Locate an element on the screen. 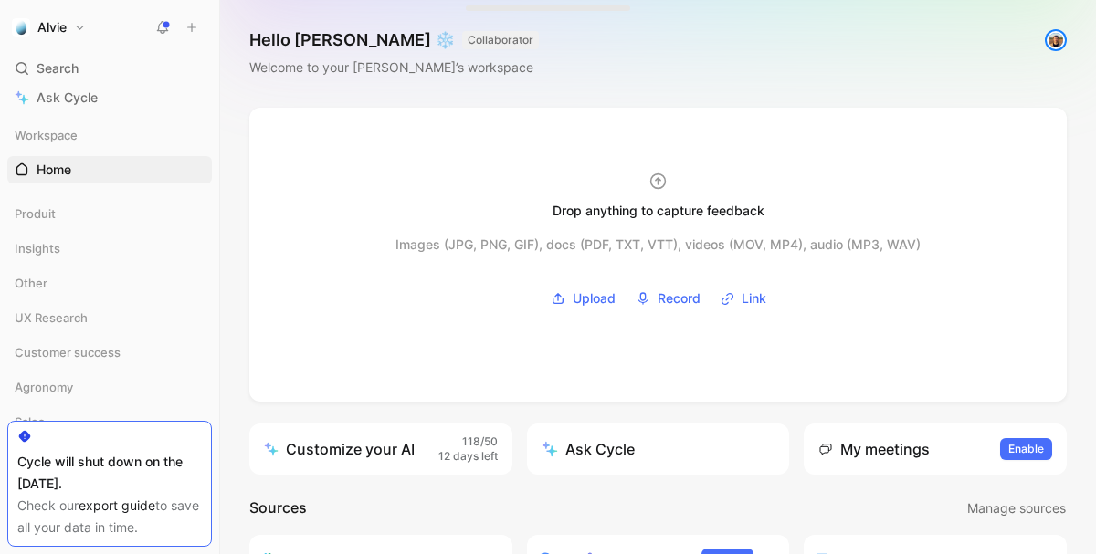 This screenshot has height=554, width=1096. span: 118/50 is located at coordinates (479, 442).